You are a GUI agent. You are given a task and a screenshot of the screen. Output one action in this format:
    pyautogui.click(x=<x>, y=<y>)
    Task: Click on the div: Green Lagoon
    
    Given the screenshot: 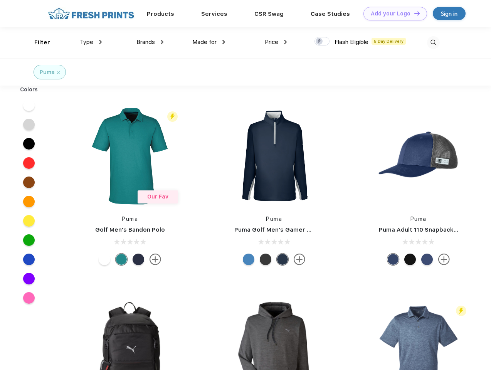 What is the action you would take?
    pyautogui.click(x=121, y=259)
    